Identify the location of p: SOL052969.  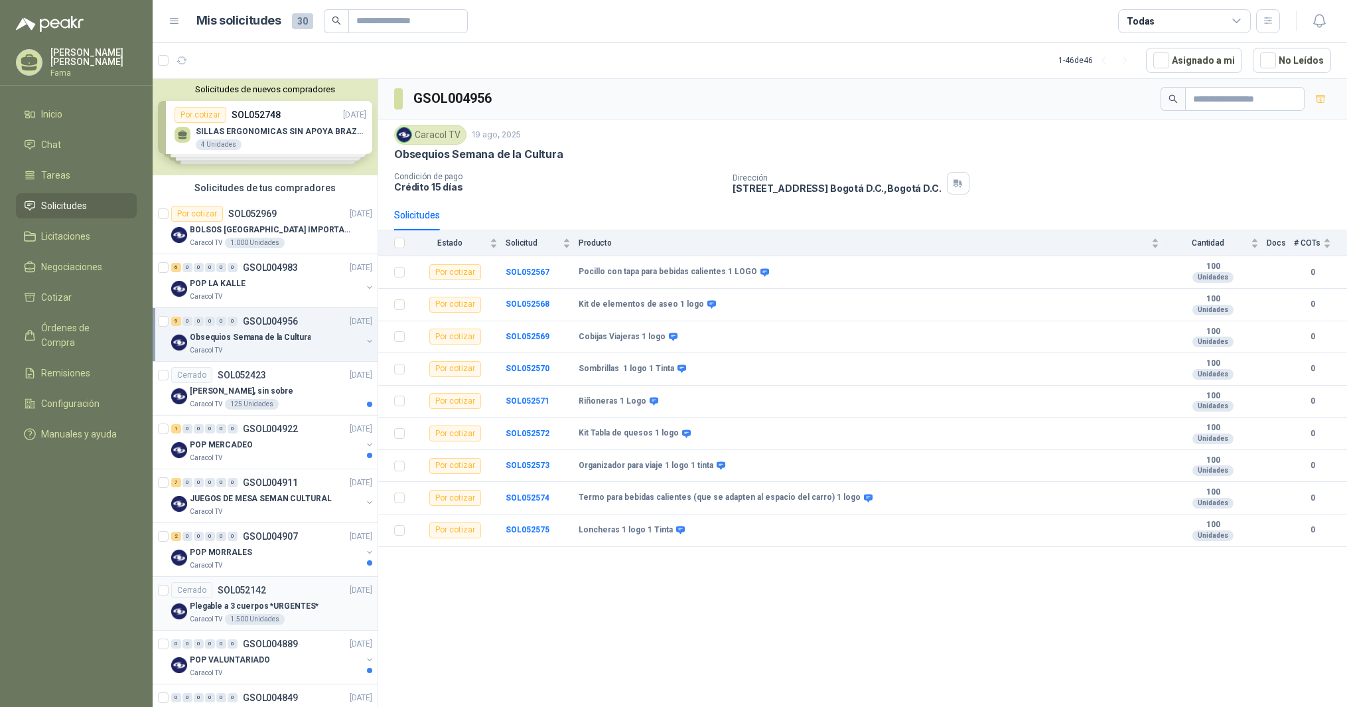
(252, 214).